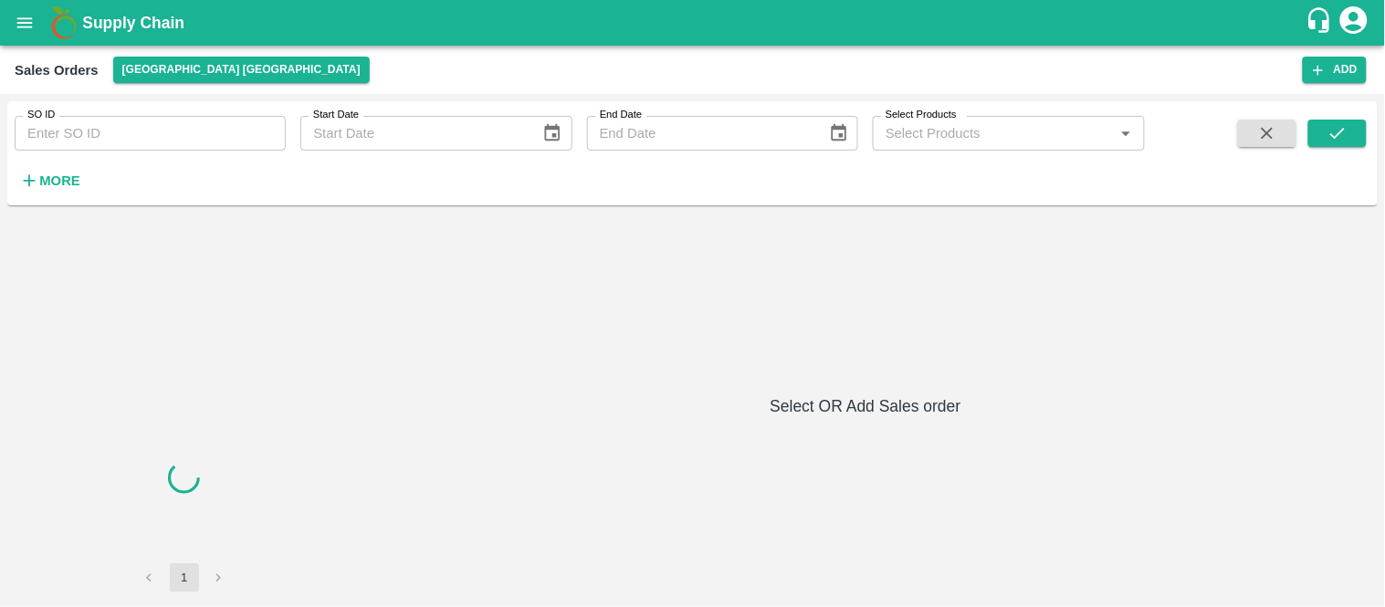  Describe the element at coordinates (57, 70) in the screenshot. I see `div: Sales Orders` at that location.